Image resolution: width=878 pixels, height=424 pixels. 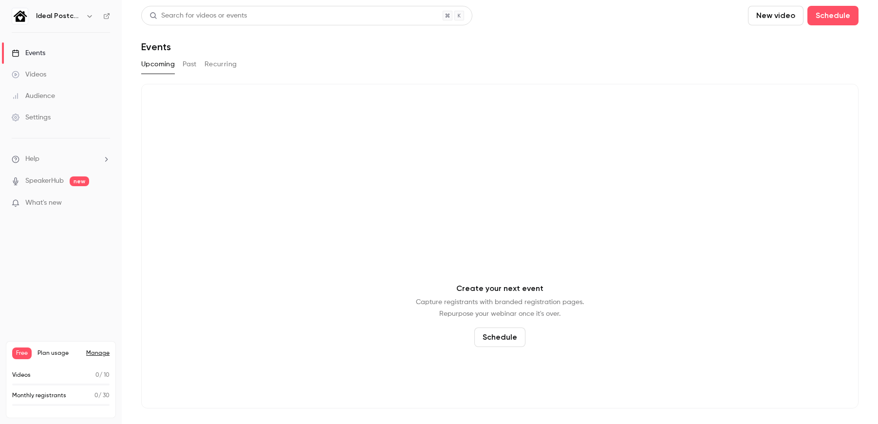 I want to click on h6: Ideal Postcodes, so click(x=59, y=16).